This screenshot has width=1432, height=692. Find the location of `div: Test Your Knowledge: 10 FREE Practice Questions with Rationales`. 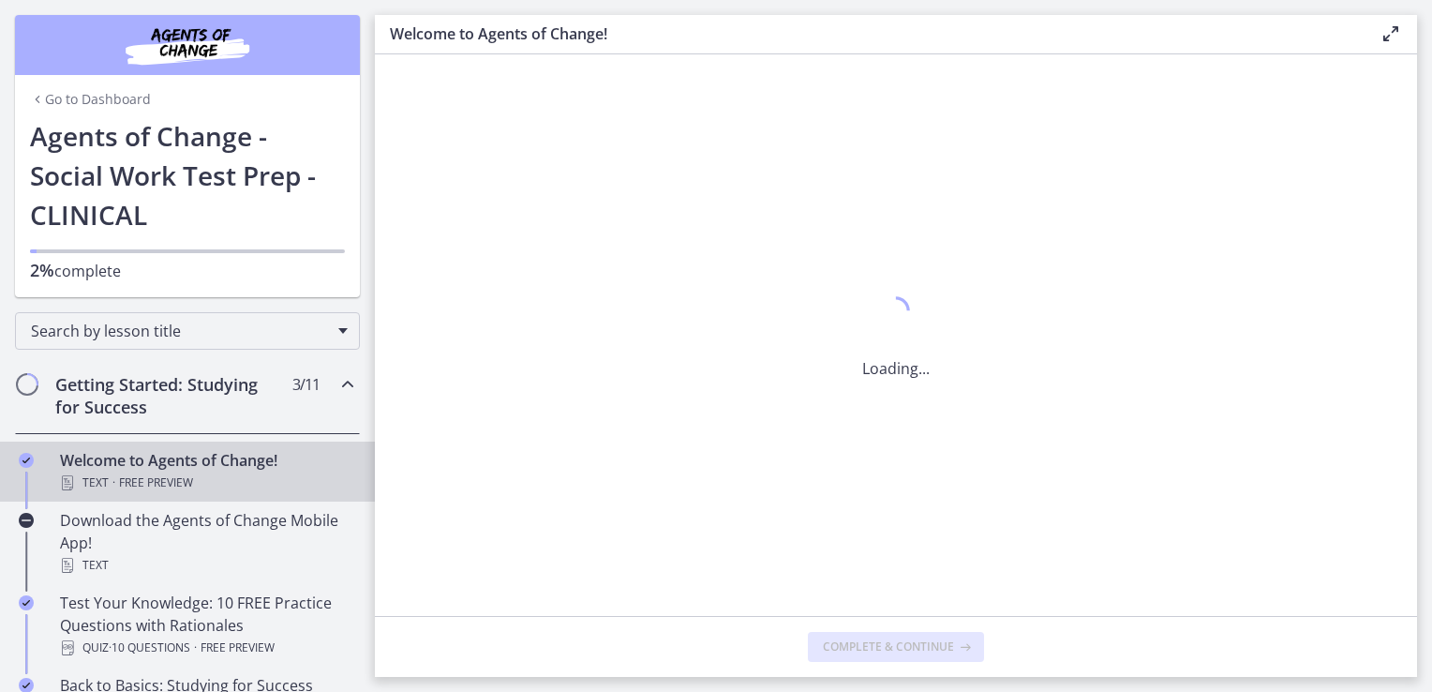

div: Test Your Knowledge: 10 FREE Practice Questions with Rationales is located at coordinates (206, 625).